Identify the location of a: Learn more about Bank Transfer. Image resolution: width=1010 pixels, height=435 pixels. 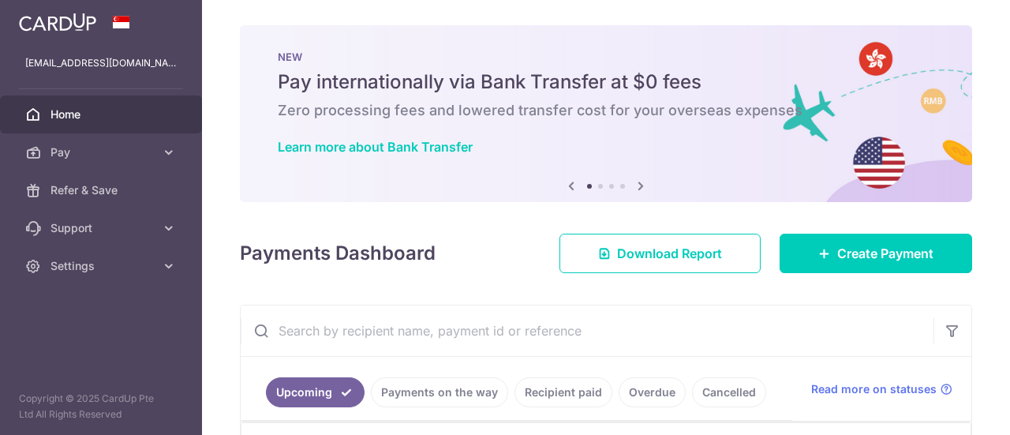
(375, 147).